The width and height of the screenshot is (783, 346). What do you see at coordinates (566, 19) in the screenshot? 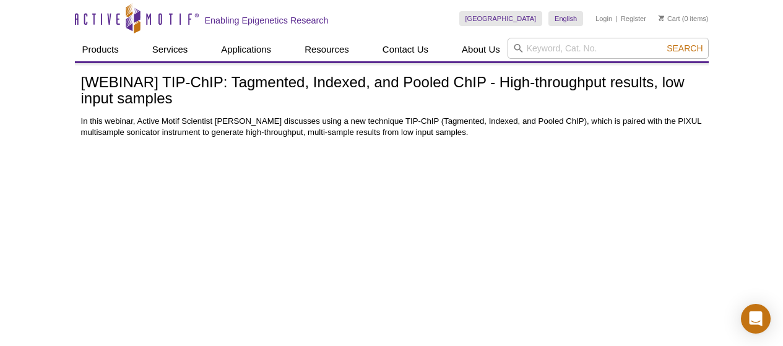
I see `a: English` at bounding box center [566, 19].